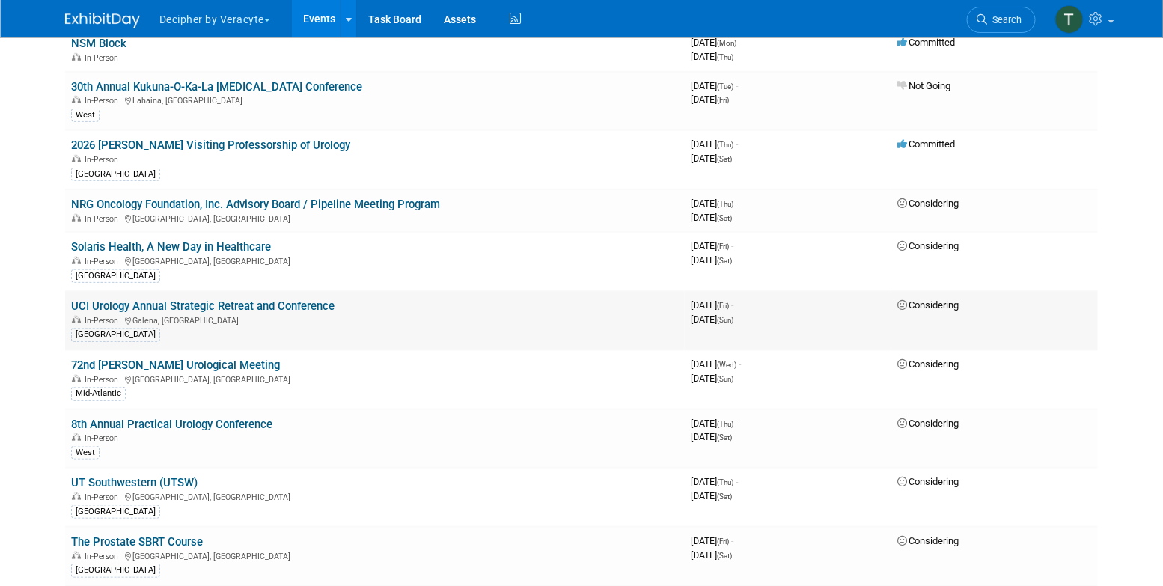 This screenshot has width=1163, height=586. Describe the element at coordinates (171, 247) in the screenshot. I see `a: Solaris Health, A New Day in Healthcare` at that location.